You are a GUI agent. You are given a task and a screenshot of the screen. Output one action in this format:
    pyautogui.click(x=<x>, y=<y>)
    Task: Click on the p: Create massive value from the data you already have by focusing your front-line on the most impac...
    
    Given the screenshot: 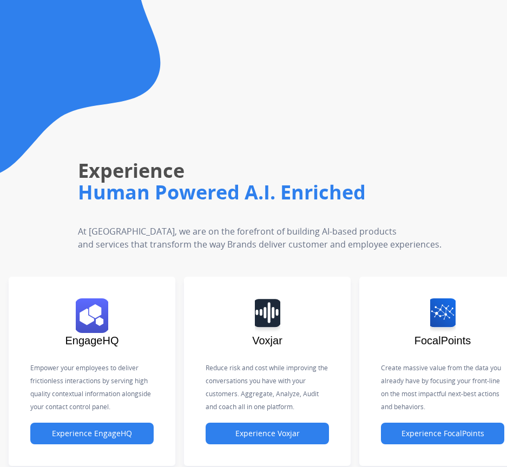 What is the action you would take?
    pyautogui.click(x=442, y=388)
    